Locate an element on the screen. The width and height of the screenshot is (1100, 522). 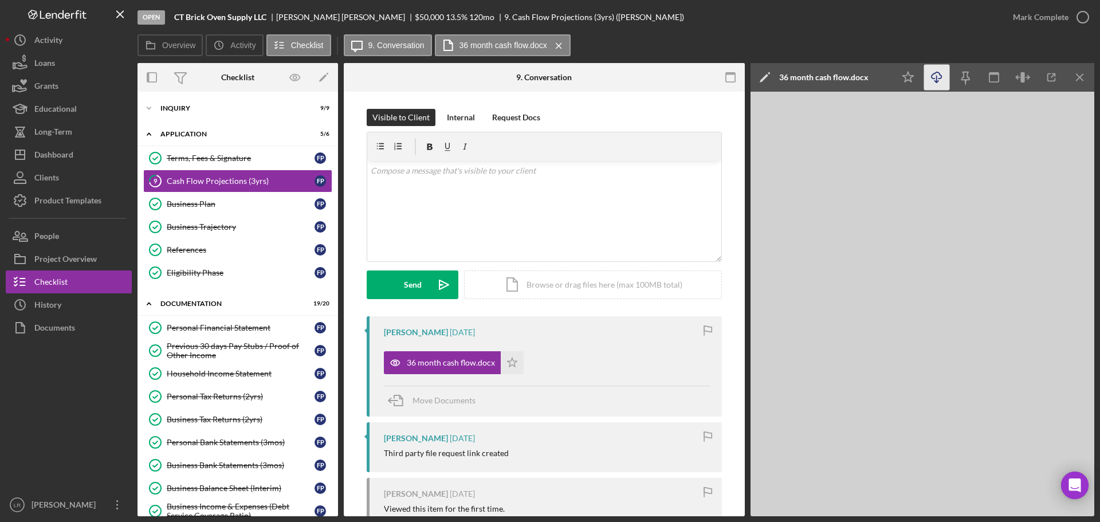
a: Business TrajectoryFP is located at coordinates (238, 227).